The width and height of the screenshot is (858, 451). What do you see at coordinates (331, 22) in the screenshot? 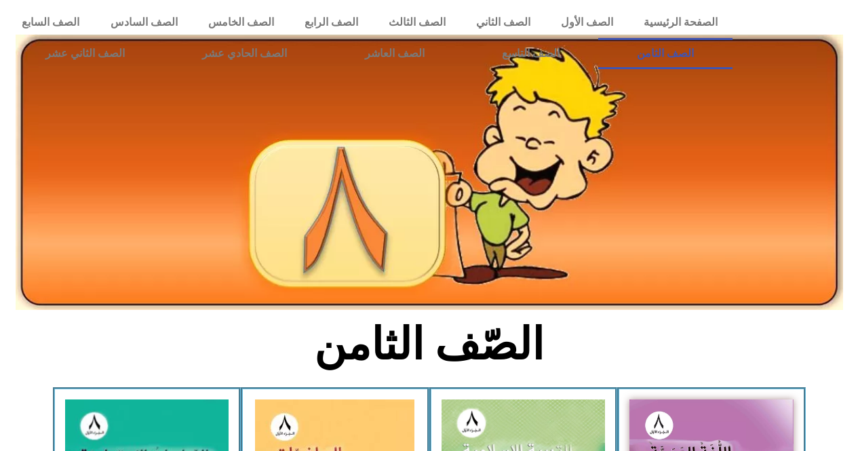
I see `a: الصف الرابع` at bounding box center [331, 22].